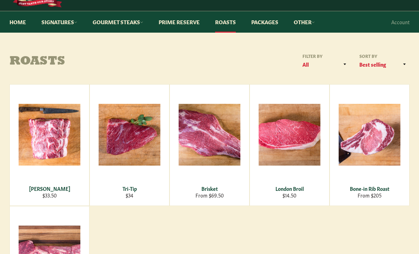  Describe the element at coordinates (369, 145) in the screenshot. I see `a: Bone-in Rib Roast Bone-in Rib Roast From $205` at that location.